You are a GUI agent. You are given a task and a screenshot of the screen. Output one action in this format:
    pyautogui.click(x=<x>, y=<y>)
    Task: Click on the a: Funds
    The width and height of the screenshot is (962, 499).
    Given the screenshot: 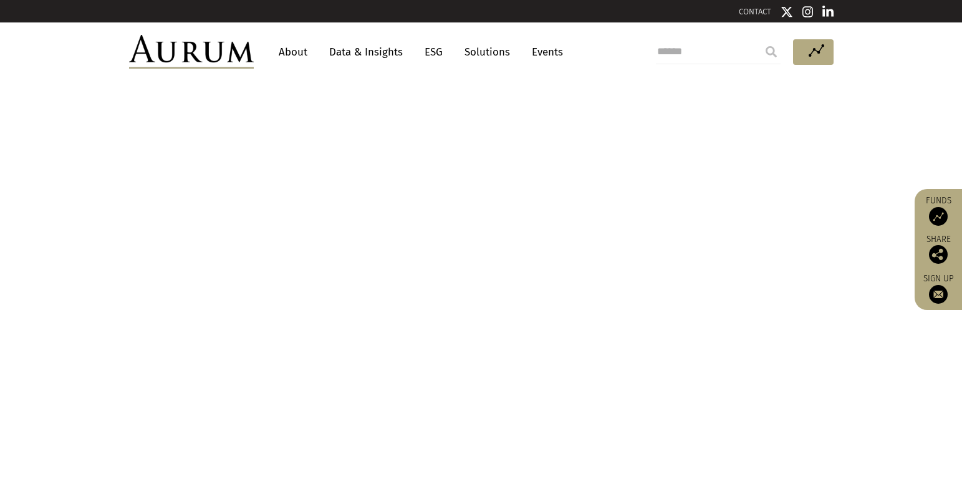 What is the action you would take?
    pyautogui.click(x=938, y=210)
    